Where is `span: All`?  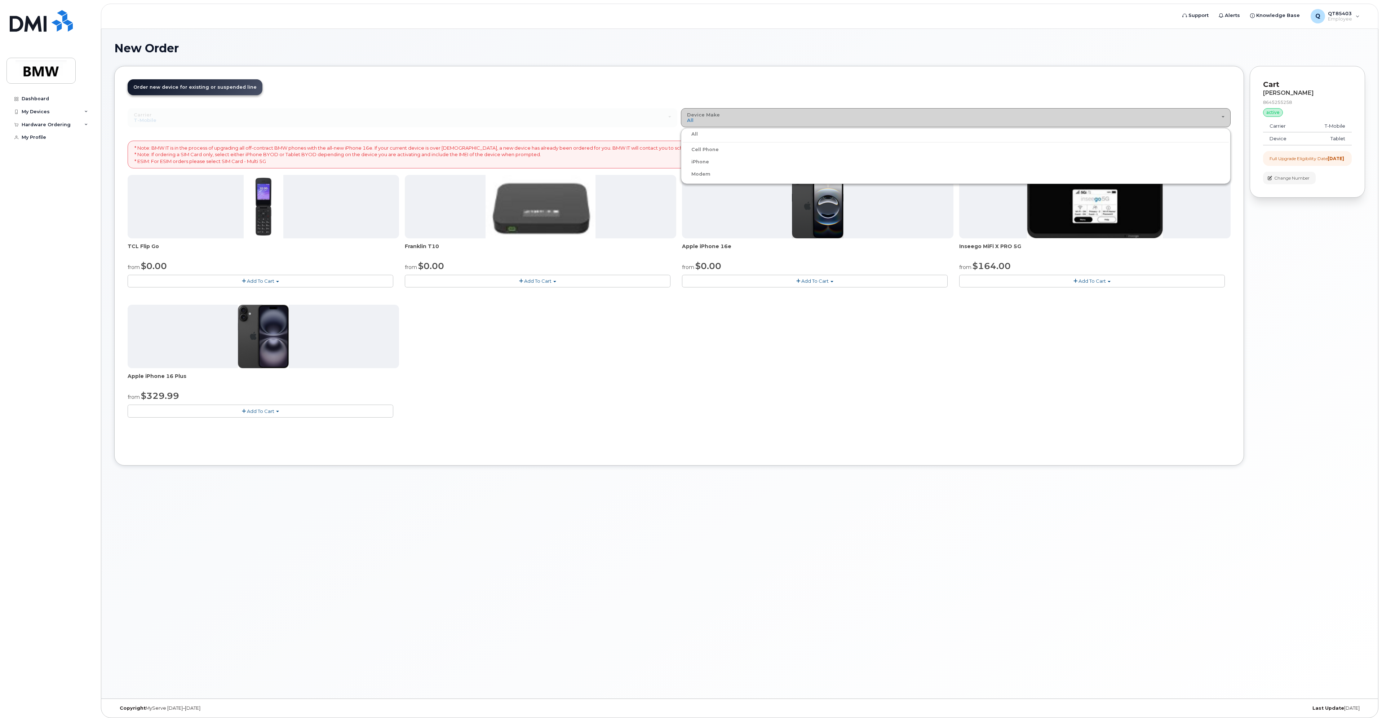 span: All is located at coordinates (690, 120).